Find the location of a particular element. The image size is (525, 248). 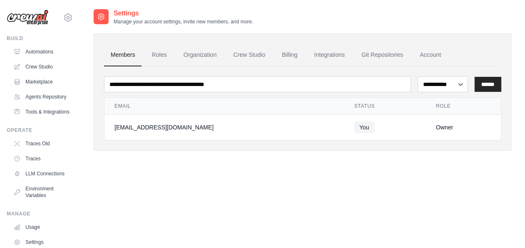

a: Usage is located at coordinates (41, 227).